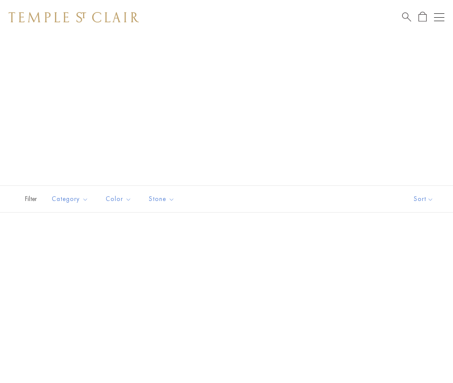 The width and height of the screenshot is (453, 383). What do you see at coordinates (162, 199) in the screenshot?
I see `button: Stone` at bounding box center [162, 199].